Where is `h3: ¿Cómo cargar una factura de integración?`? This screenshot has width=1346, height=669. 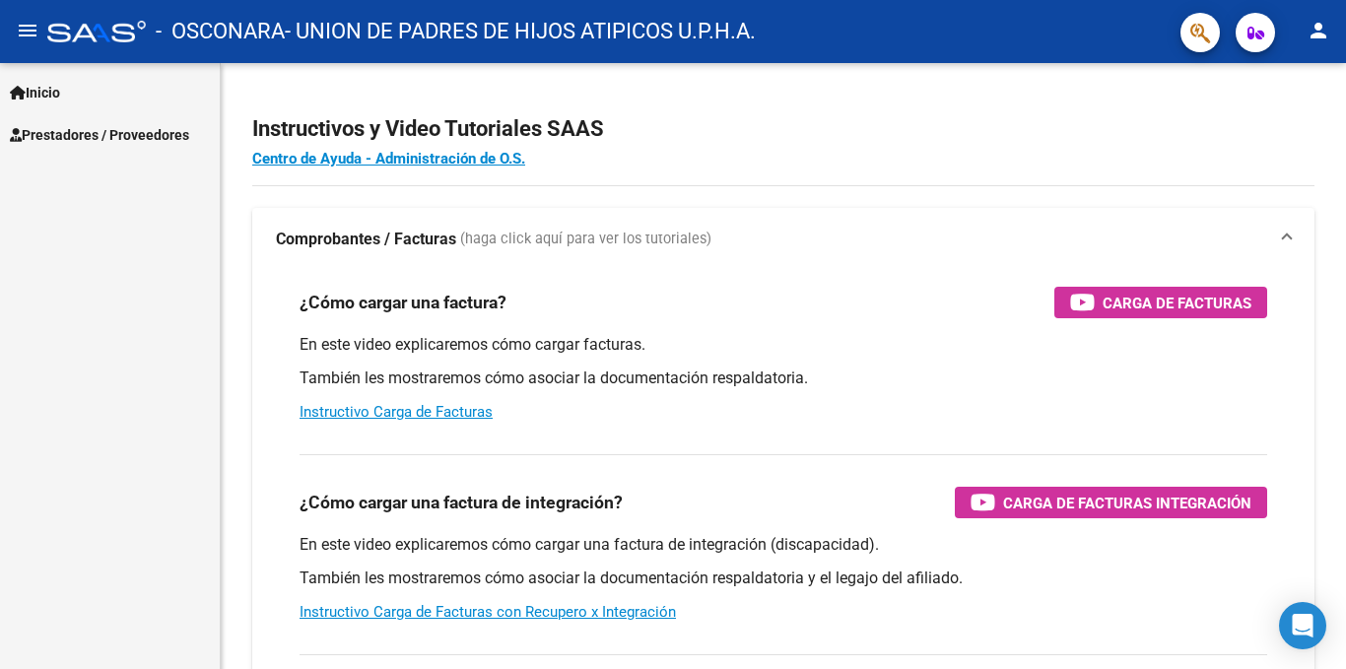 h3: ¿Cómo cargar una factura de integración? is located at coordinates (461, 503).